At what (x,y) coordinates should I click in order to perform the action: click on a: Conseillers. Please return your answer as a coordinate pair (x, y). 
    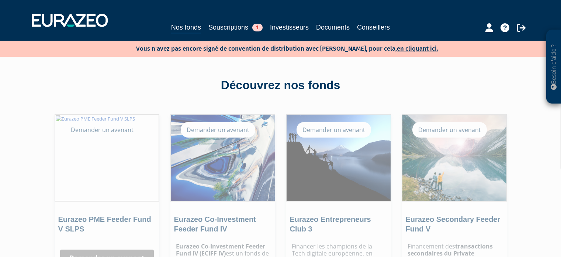
    Looking at the image, I should click on (374, 27).